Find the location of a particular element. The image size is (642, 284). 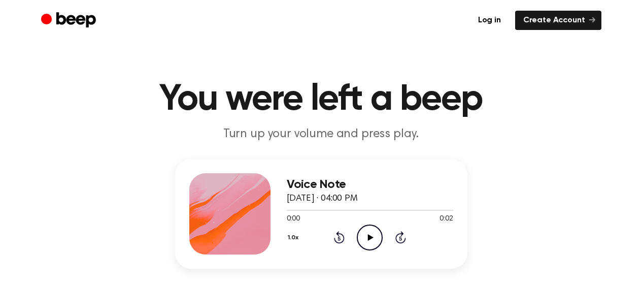

a: Log in is located at coordinates (489, 20).